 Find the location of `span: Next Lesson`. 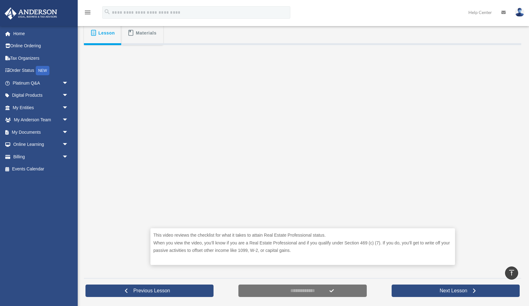

span: Next Lesson is located at coordinates (453, 291).